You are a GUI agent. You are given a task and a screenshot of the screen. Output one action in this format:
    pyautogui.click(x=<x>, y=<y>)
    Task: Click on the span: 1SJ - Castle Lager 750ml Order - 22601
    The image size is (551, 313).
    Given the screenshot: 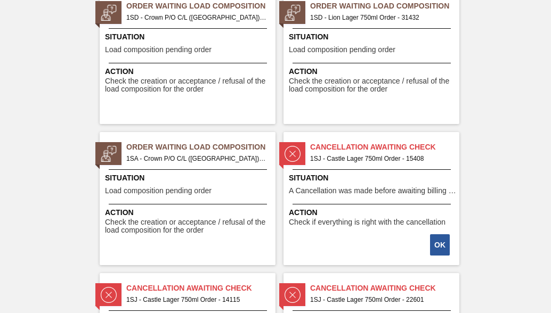 What is the action you would take?
    pyautogui.click(x=380, y=300)
    